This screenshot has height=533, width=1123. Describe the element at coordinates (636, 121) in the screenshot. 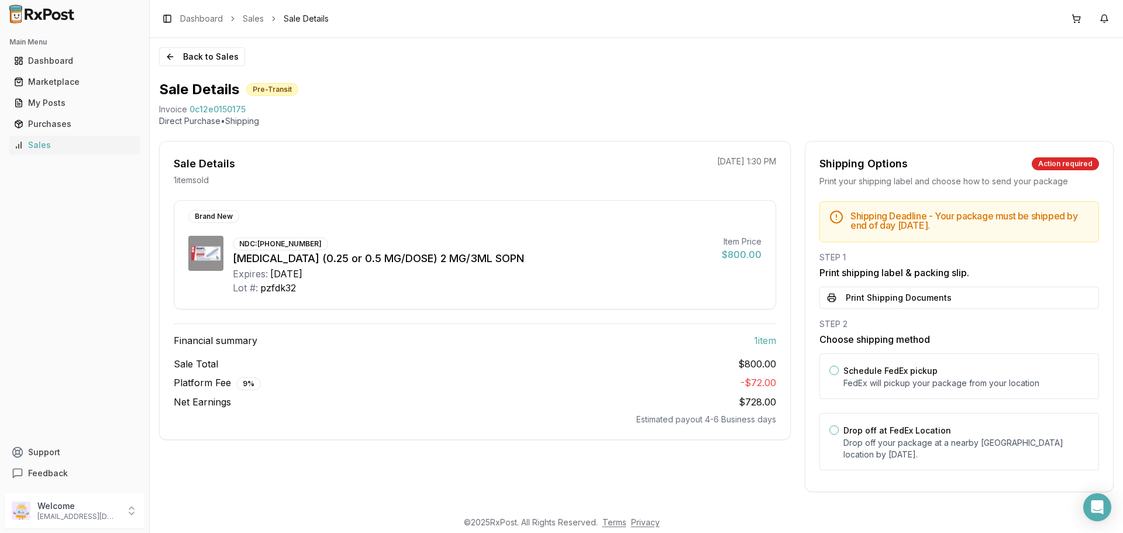

I see `p: Direct Purchase • Shipping` at that location.